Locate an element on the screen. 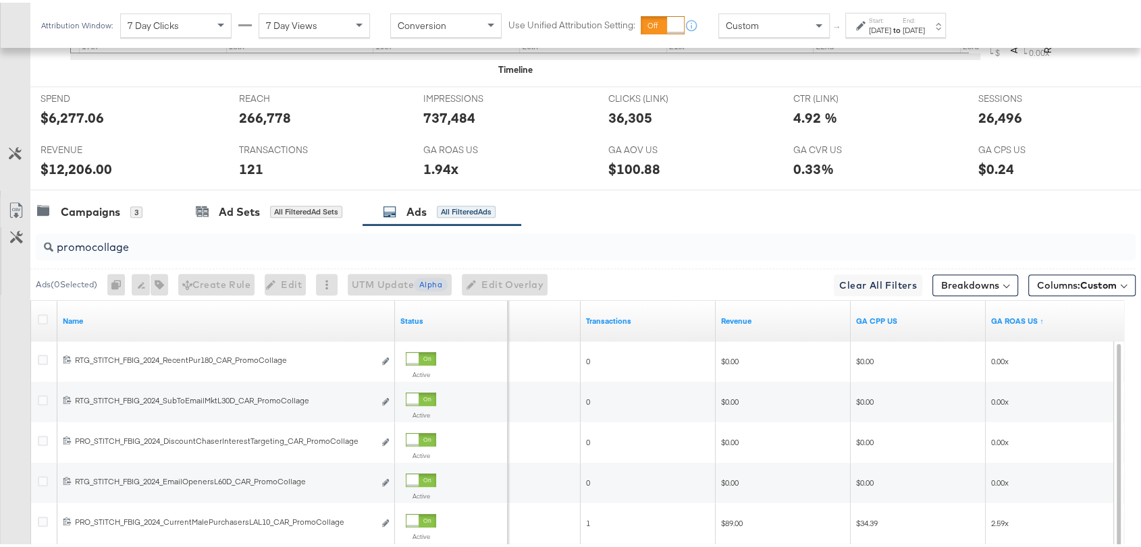  div: 266,778 is located at coordinates (265, 115).